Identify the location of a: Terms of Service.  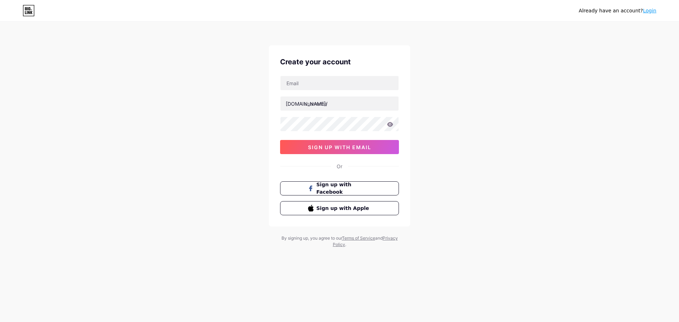
(359, 238).